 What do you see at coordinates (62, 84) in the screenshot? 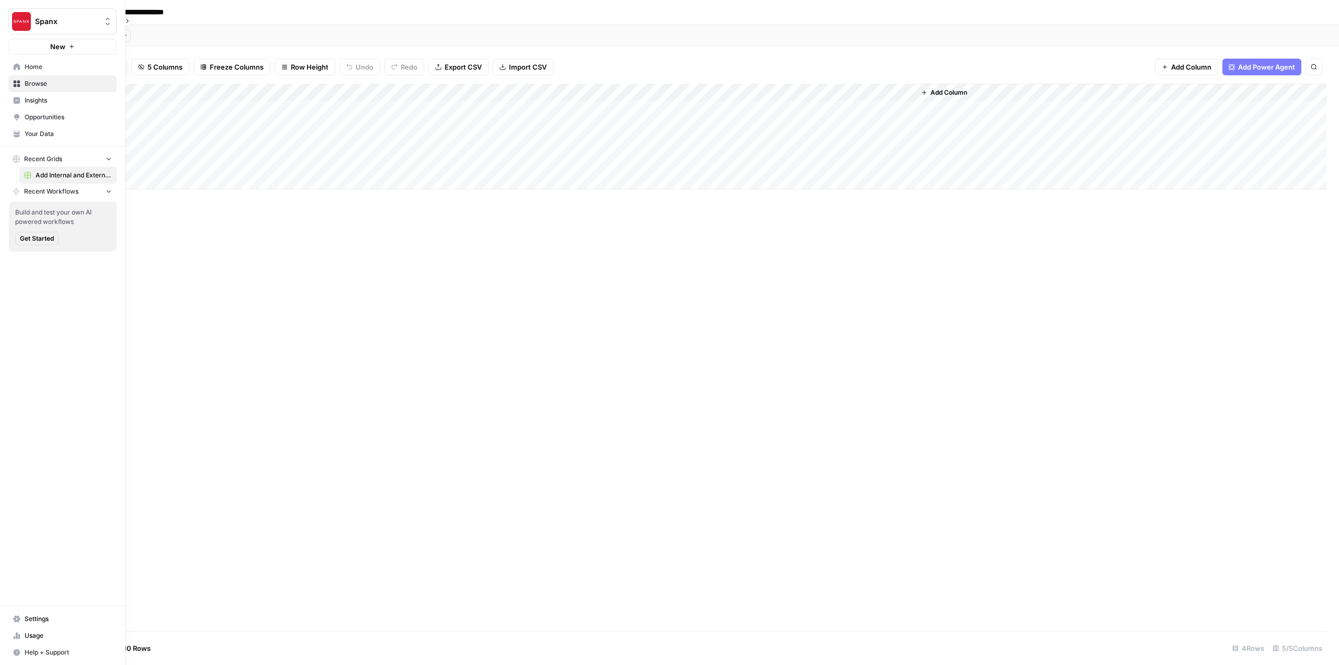
I see `a: Browse` at bounding box center [62, 84].